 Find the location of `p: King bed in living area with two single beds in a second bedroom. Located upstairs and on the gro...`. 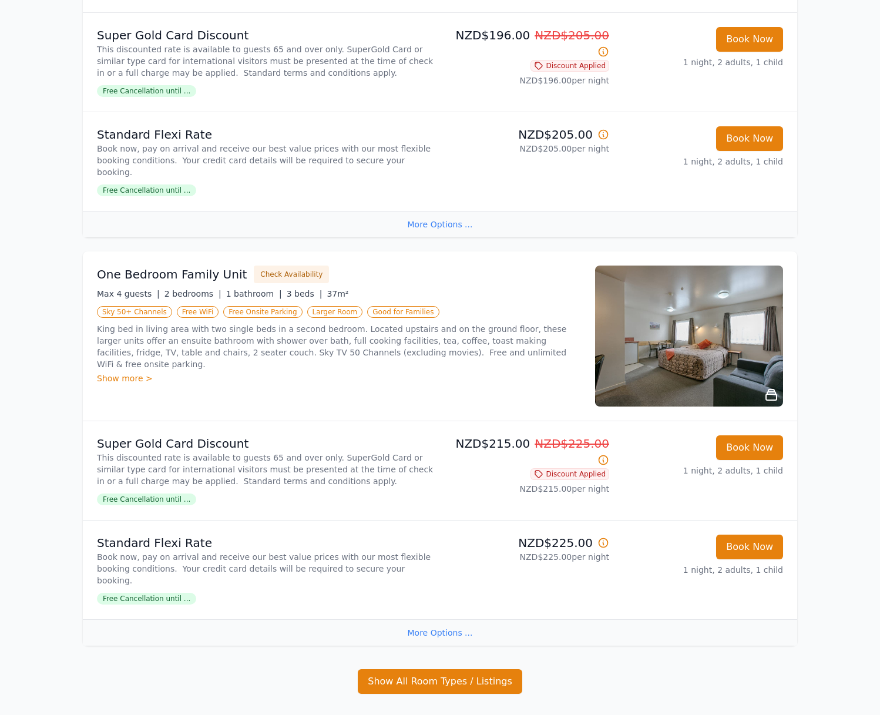

p: King bed in living area with two single beds in a second bedroom. Located upstairs and on the gro... is located at coordinates (339, 347).